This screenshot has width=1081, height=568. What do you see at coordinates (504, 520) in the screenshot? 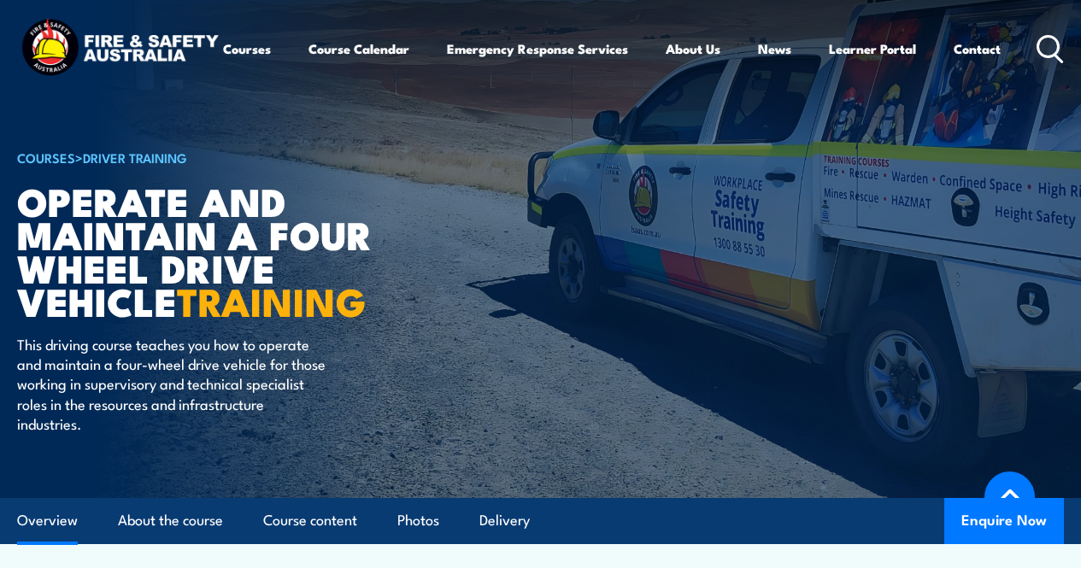
I see `a: Delivery` at bounding box center [504, 520].